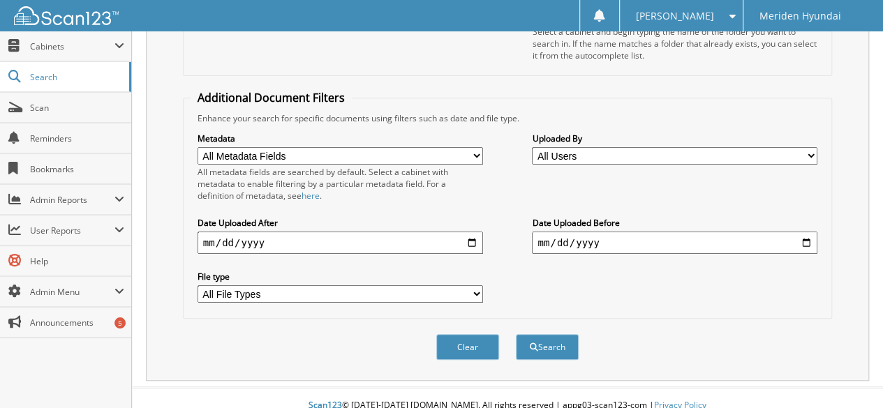 The height and width of the screenshot is (408, 883). Describe the element at coordinates (674, 43) in the screenshot. I see `div: Select a cabinet and begin typing the name of the folder you want to search in. If the name match...` at that location.